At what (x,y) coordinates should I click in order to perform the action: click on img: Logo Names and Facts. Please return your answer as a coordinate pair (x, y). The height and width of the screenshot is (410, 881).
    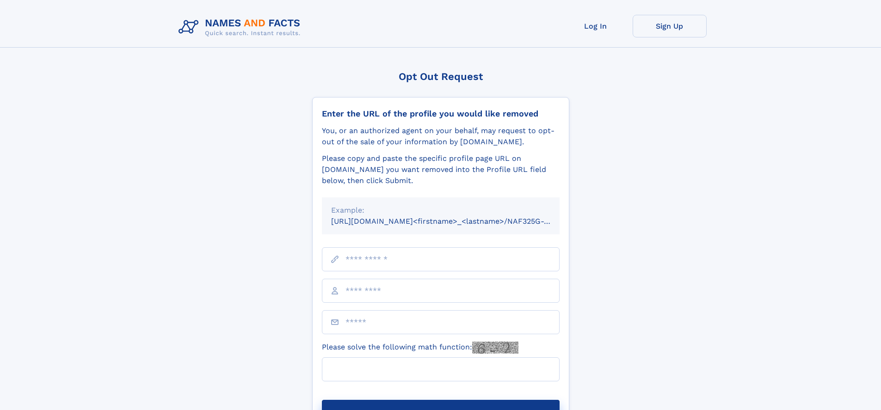
    Looking at the image, I should click on (241, 27).